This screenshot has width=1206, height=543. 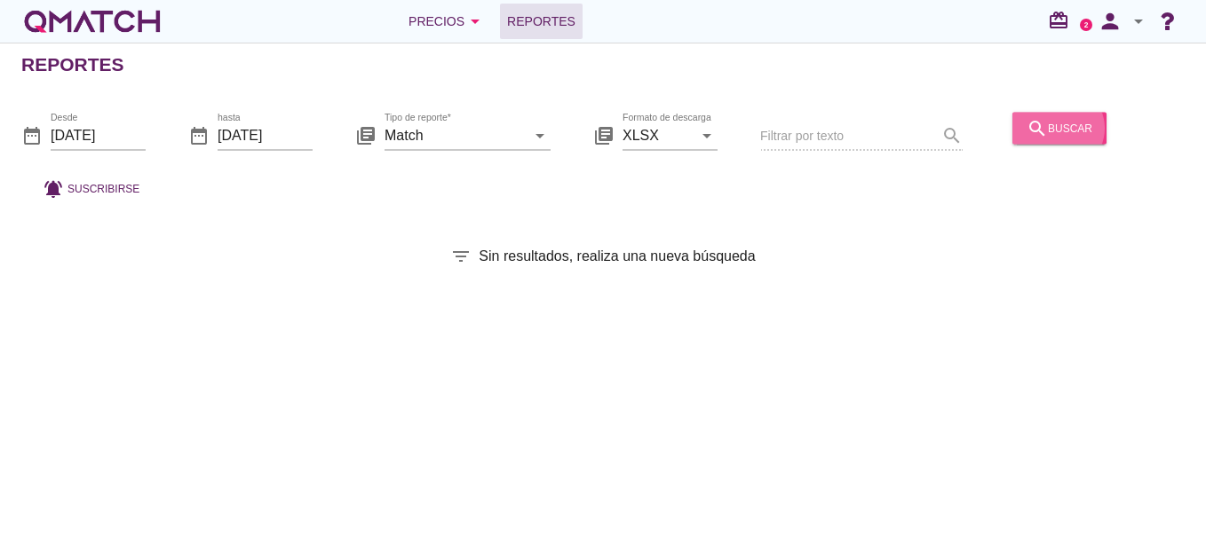 I want to click on i: filter_list, so click(x=461, y=257).